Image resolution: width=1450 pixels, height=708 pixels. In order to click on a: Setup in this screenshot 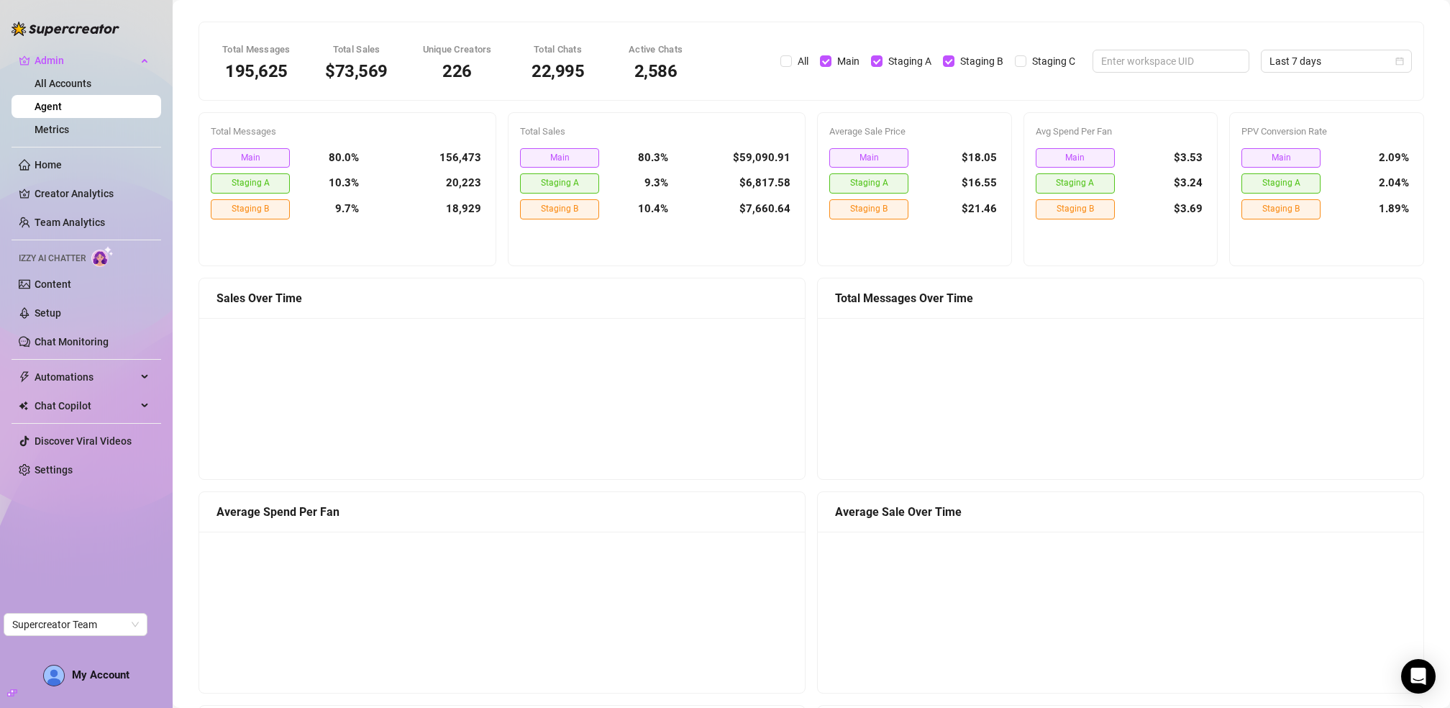, I will do `click(47, 313)`.